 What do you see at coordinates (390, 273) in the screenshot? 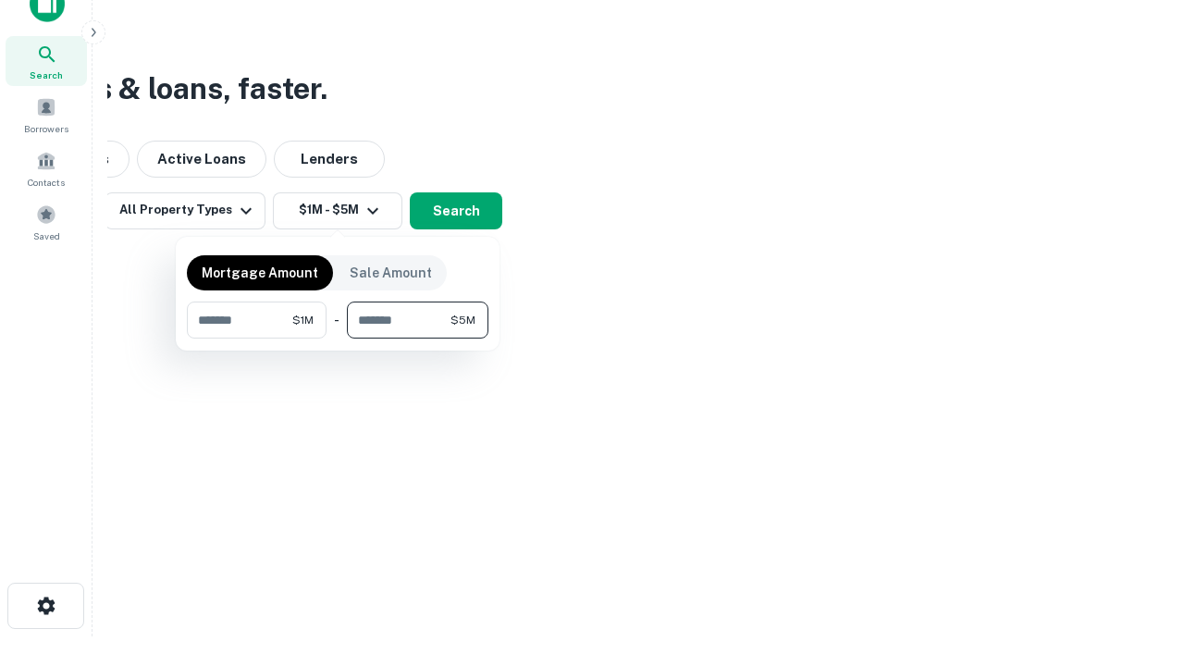
I see `p: Sale Amount` at bounding box center [390, 273].